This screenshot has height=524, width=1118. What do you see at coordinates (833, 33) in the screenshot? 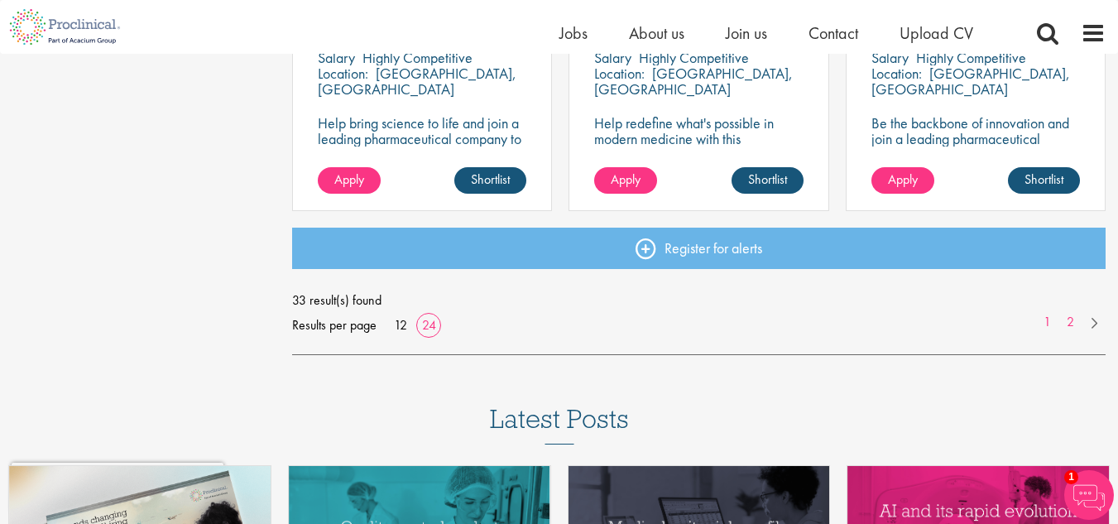
I see `span: Contact` at bounding box center [833, 33].